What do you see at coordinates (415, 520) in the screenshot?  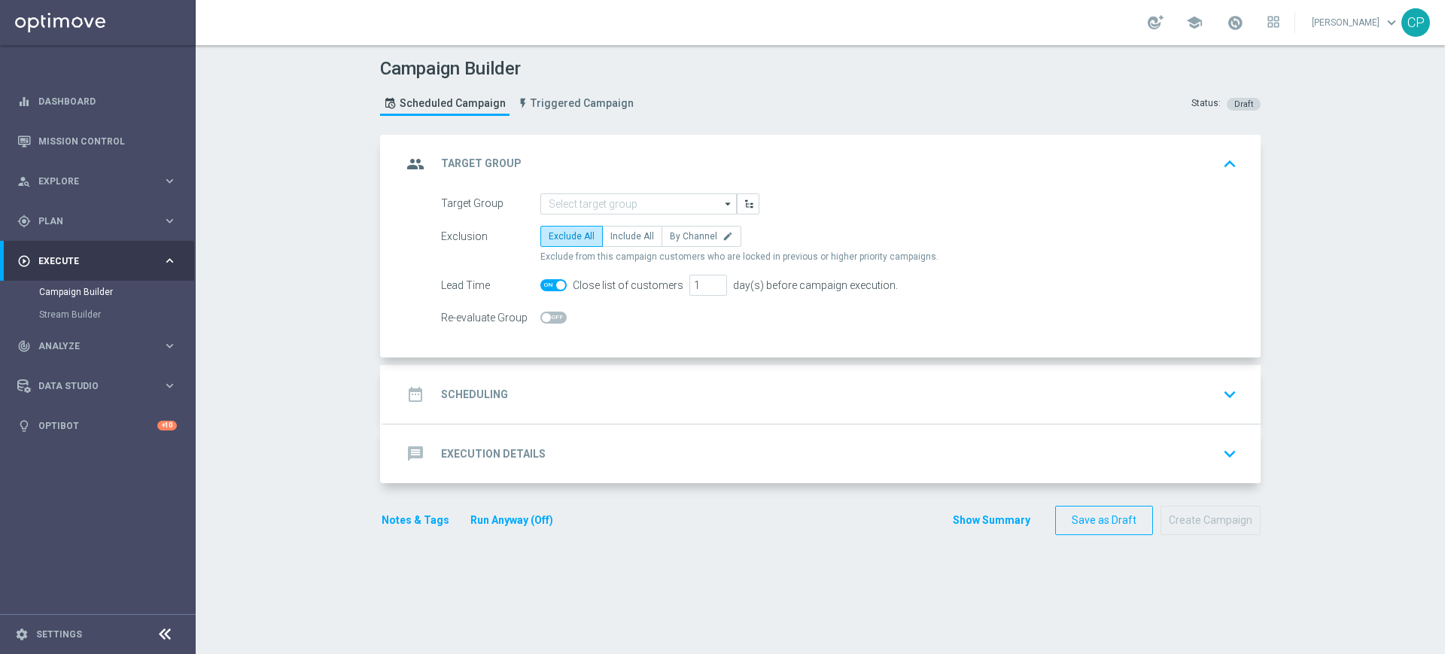 I see `button: Notes & Tags` at bounding box center [415, 520].